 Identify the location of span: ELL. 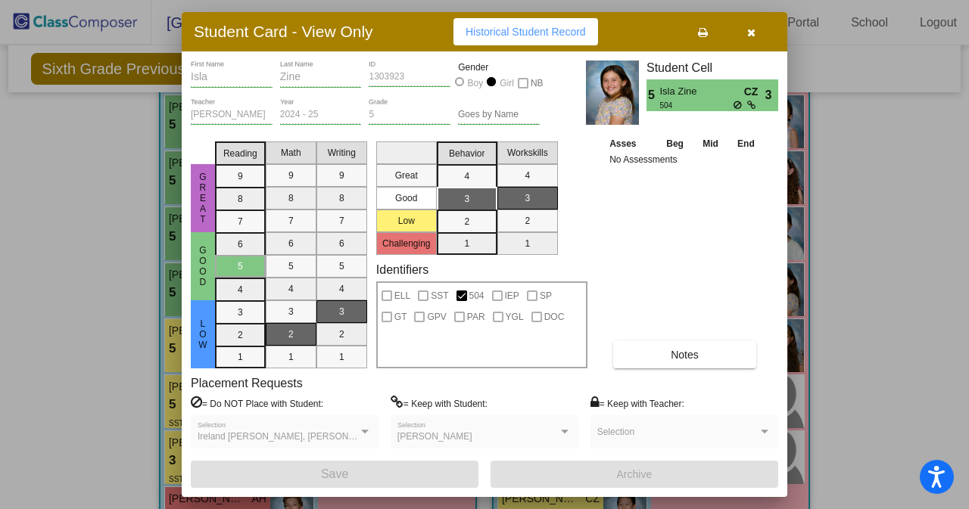
(402, 296).